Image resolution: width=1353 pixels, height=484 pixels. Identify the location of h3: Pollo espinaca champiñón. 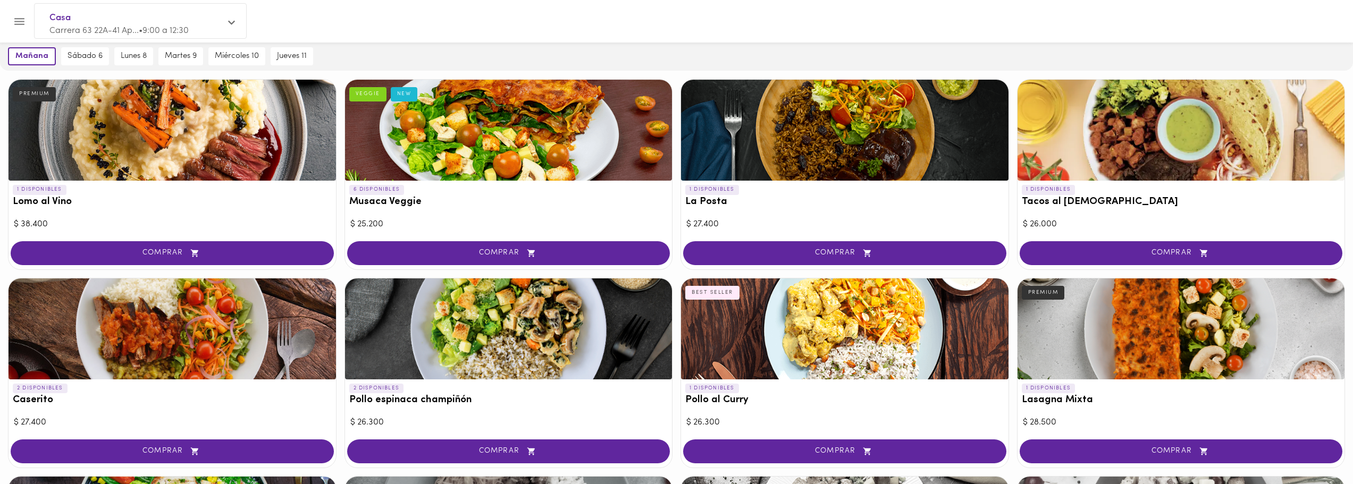
(509, 400).